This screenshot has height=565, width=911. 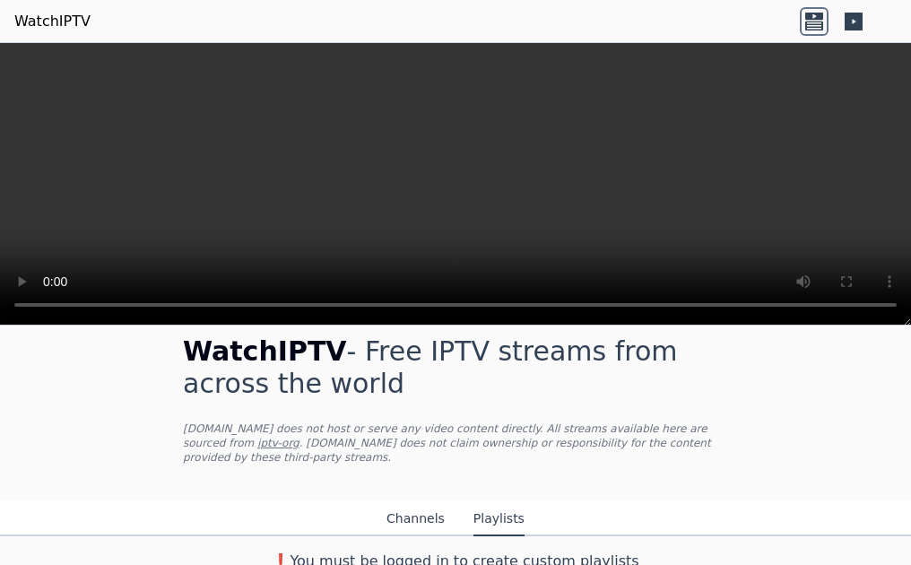 I want to click on button: Playlists, so click(x=498, y=519).